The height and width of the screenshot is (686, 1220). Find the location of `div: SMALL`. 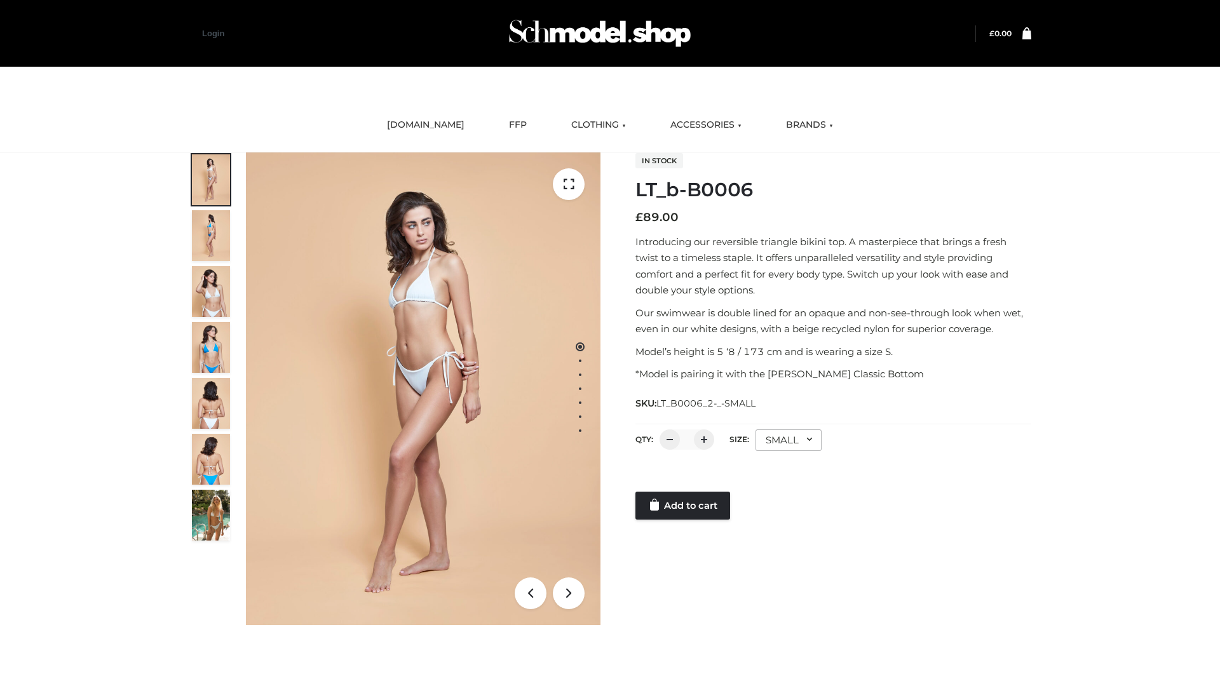

div: SMALL is located at coordinates (789, 440).